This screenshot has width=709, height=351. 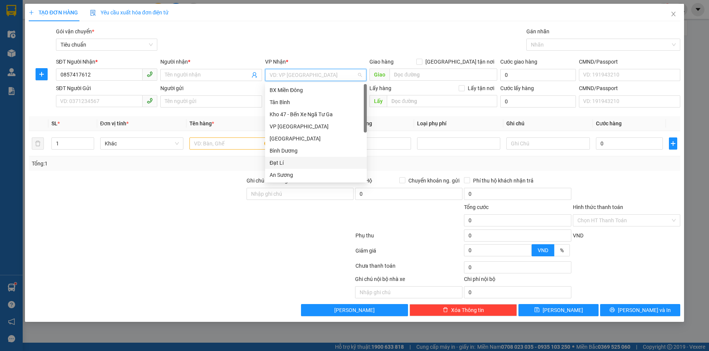 What do you see at coordinates (378, 101) in the screenshot?
I see `span: Lấy` at bounding box center [378, 101].